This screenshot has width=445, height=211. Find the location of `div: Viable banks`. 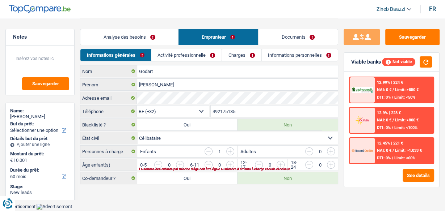

div: Viable banks is located at coordinates (366, 62).